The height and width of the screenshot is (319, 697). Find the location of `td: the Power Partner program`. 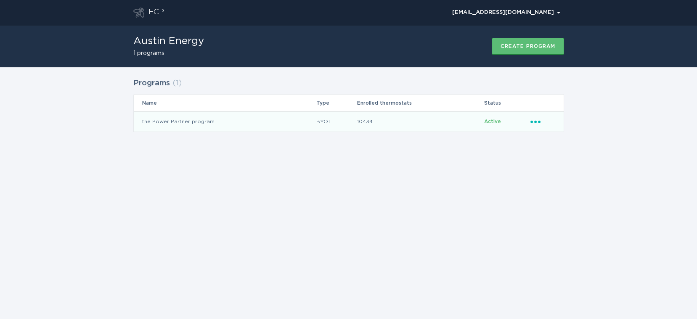

td: the Power Partner program is located at coordinates (225, 122).